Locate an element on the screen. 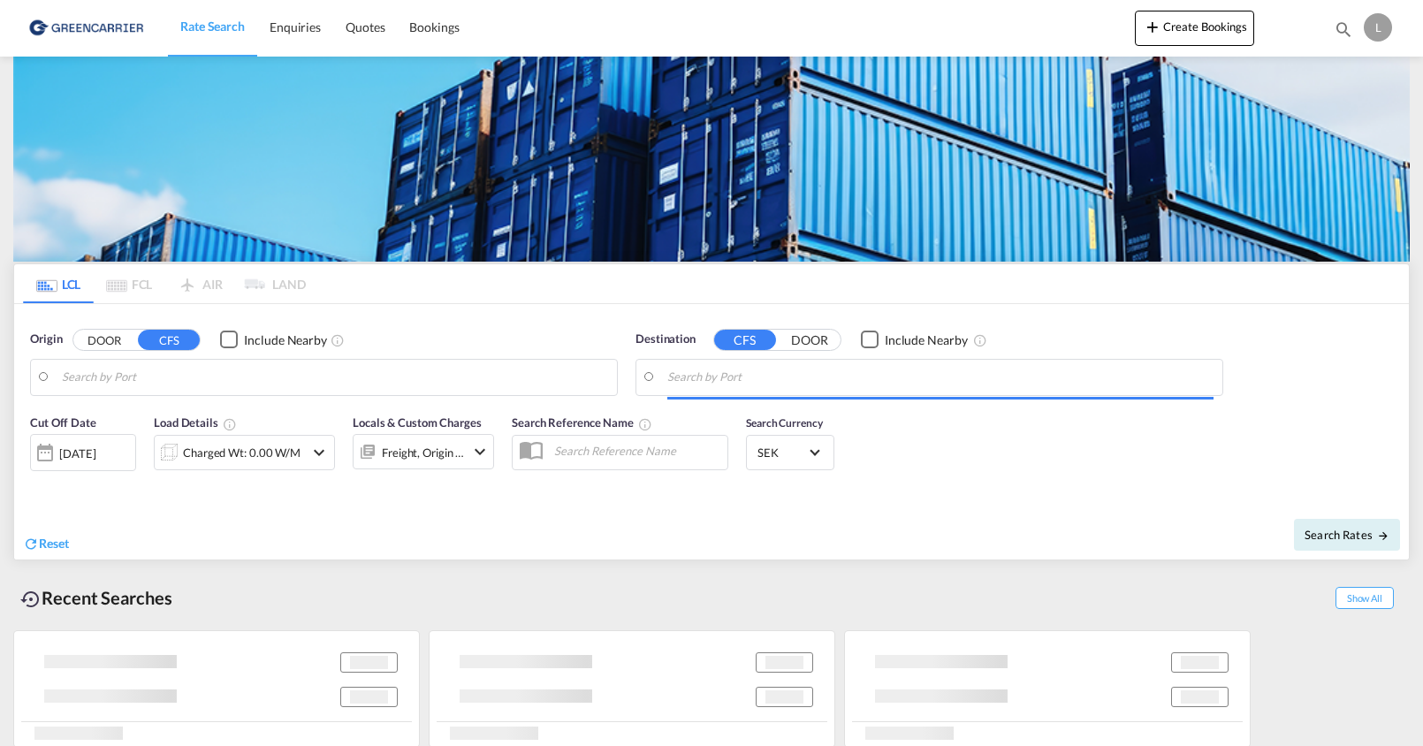 This screenshot has height=746, width=1423. span: Bookings is located at coordinates (434, 27).